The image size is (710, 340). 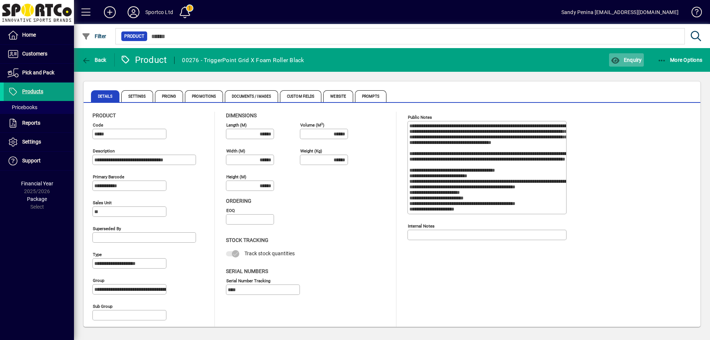 What do you see at coordinates (105, 96) in the screenshot?
I see `span: Details` at bounding box center [105, 96].